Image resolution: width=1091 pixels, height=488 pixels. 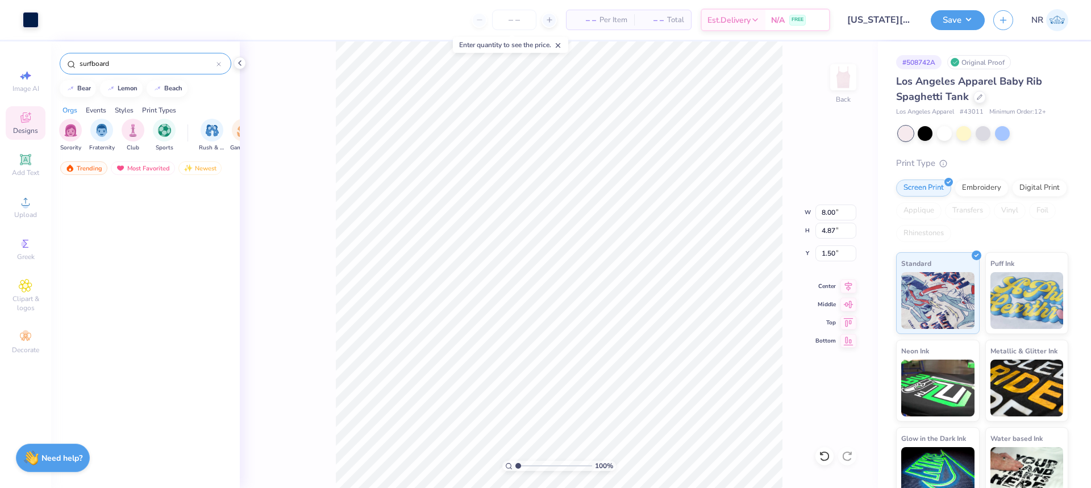 What do you see at coordinates (1027, 388) in the screenshot?
I see `img: Metallic & Glitter Ink` at bounding box center [1027, 388].